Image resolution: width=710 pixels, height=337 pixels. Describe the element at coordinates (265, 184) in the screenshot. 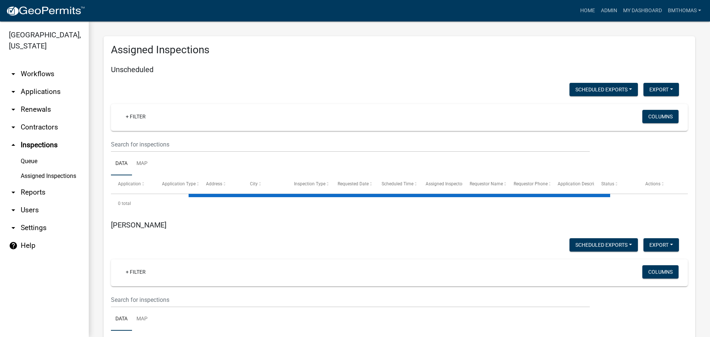

I see `datatable-header-cell: City` at that location.